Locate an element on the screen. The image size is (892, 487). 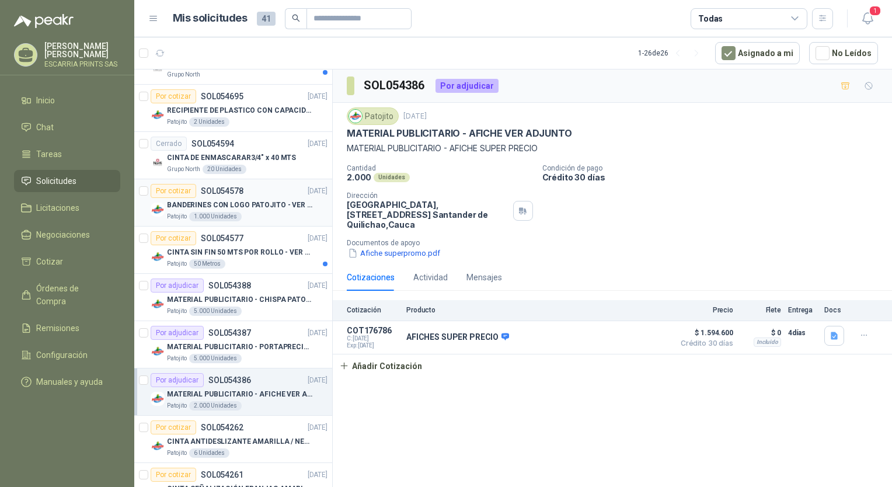
p: Cantidad is located at coordinates (440, 168).